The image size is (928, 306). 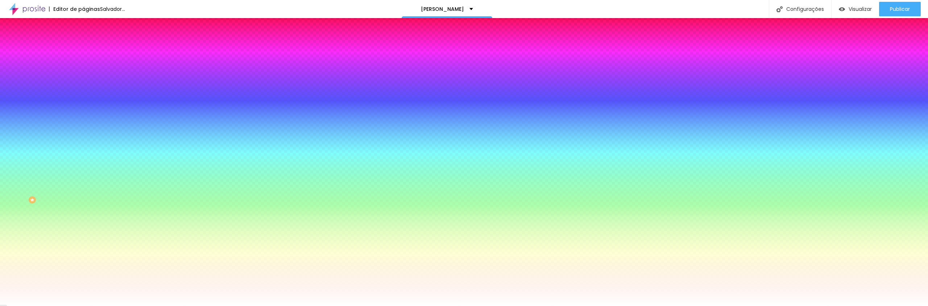 I want to click on font: Publicar, so click(x=900, y=9).